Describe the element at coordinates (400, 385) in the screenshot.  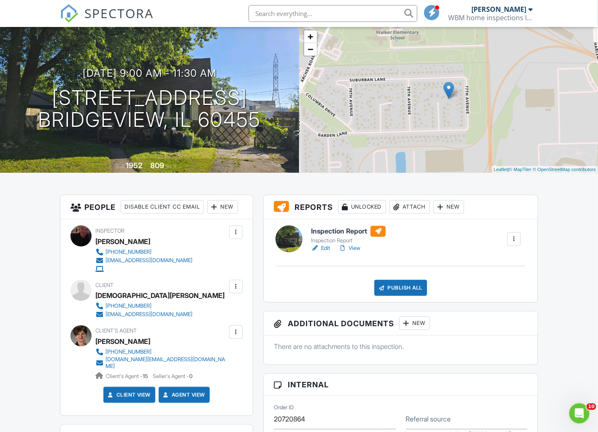
I see `h3: Internal` at that location.